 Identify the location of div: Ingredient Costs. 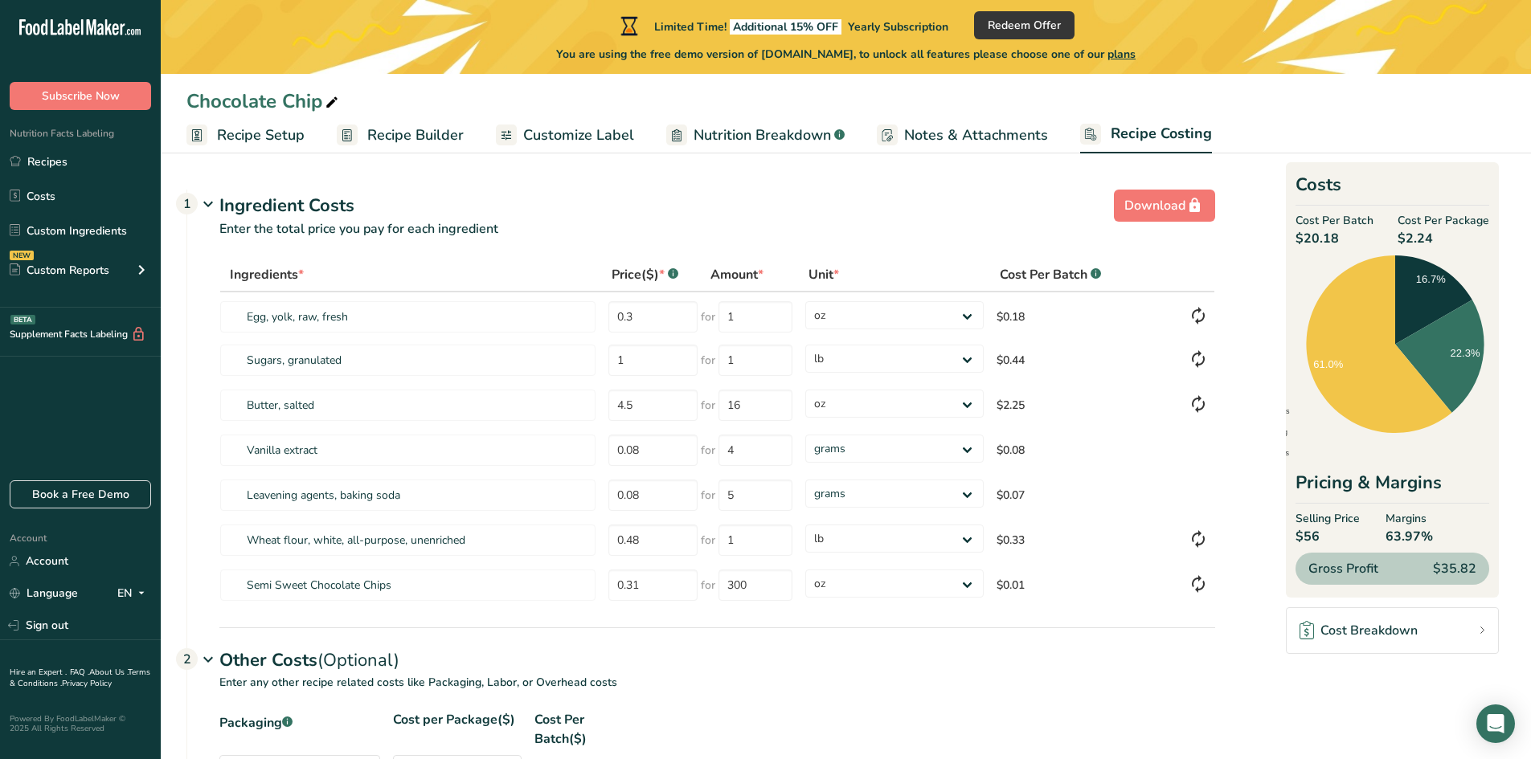
(717, 206).